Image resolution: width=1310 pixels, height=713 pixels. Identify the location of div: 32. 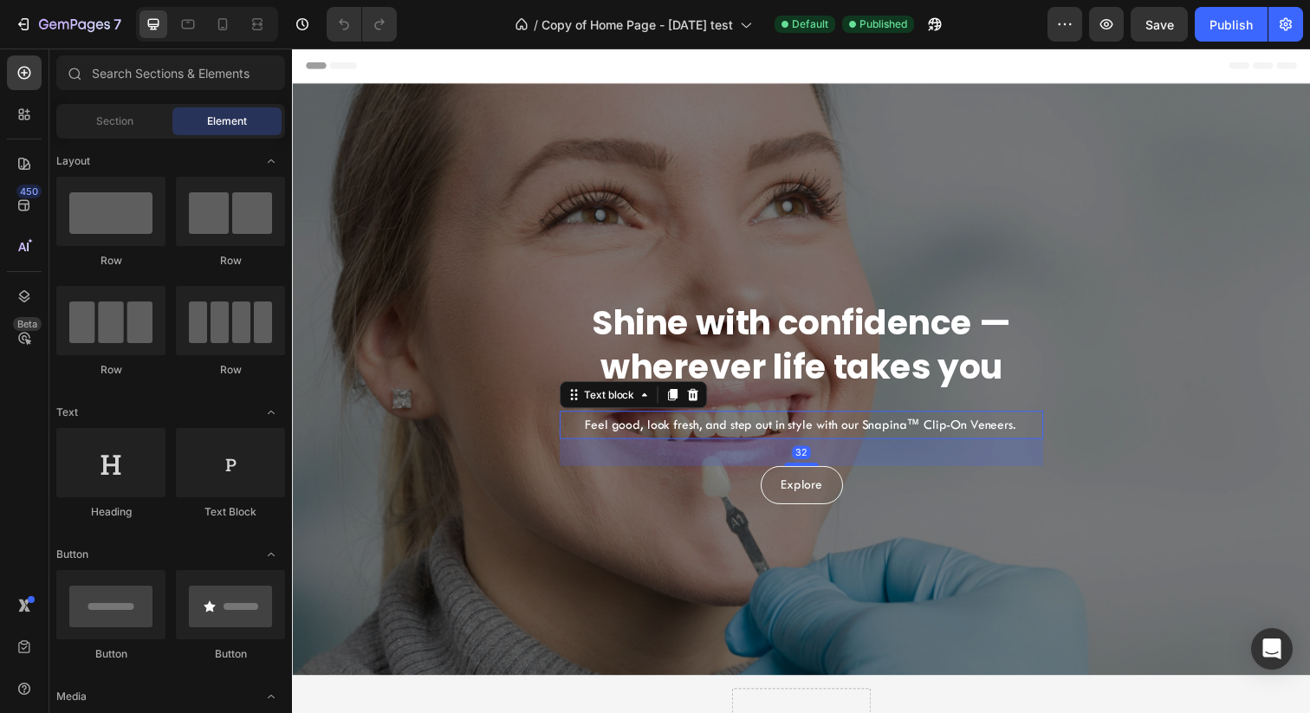
(520, 412).